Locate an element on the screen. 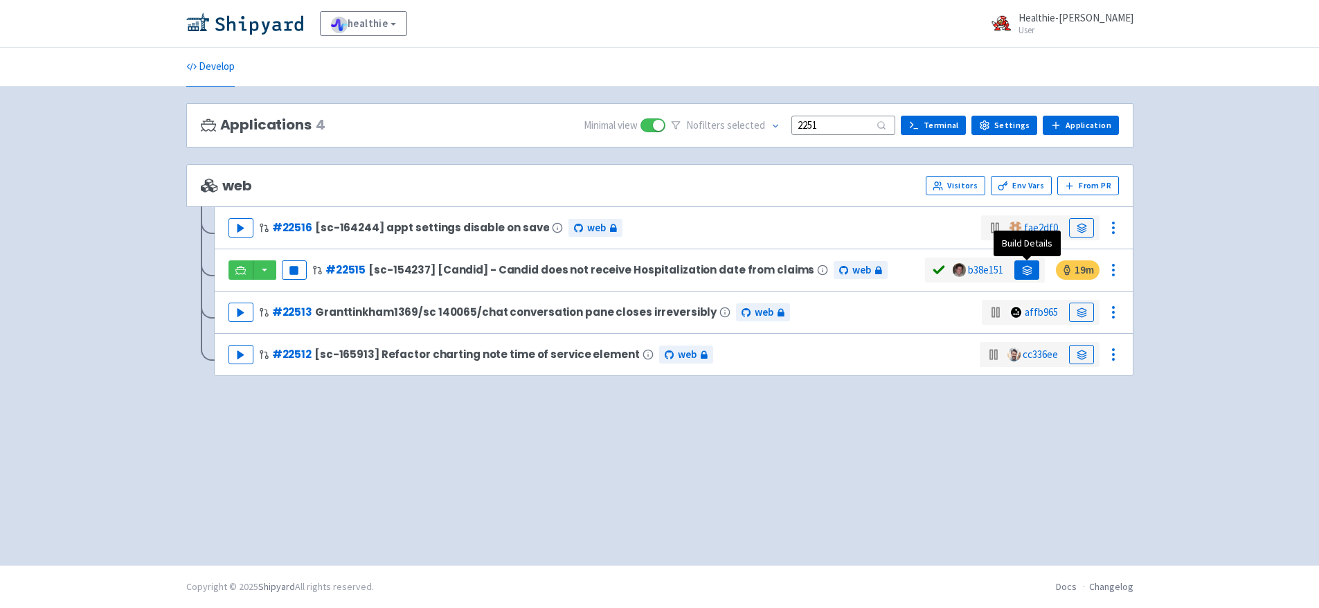  a: b38e151 is located at coordinates (985, 269).